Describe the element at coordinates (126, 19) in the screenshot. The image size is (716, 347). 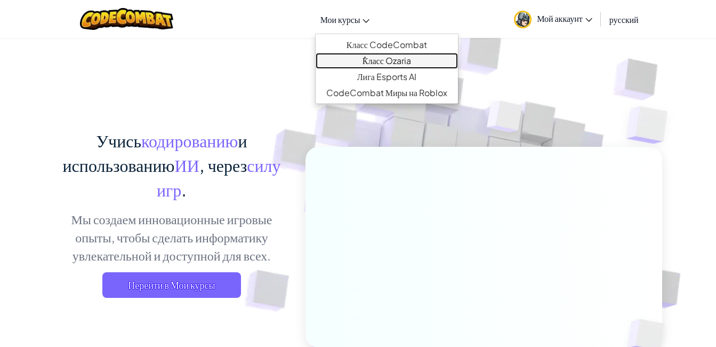
I see `a: CodeCombat logo` at that location.